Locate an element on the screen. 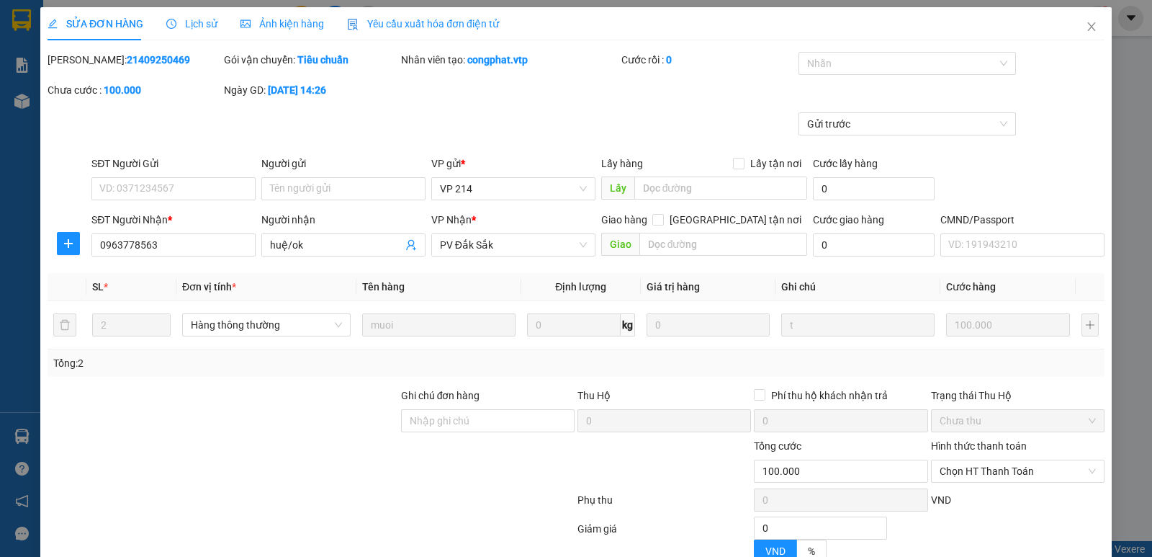 This screenshot has width=1152, height=557. b: Tiêu chuẩn is located at coordinates (323, 60).